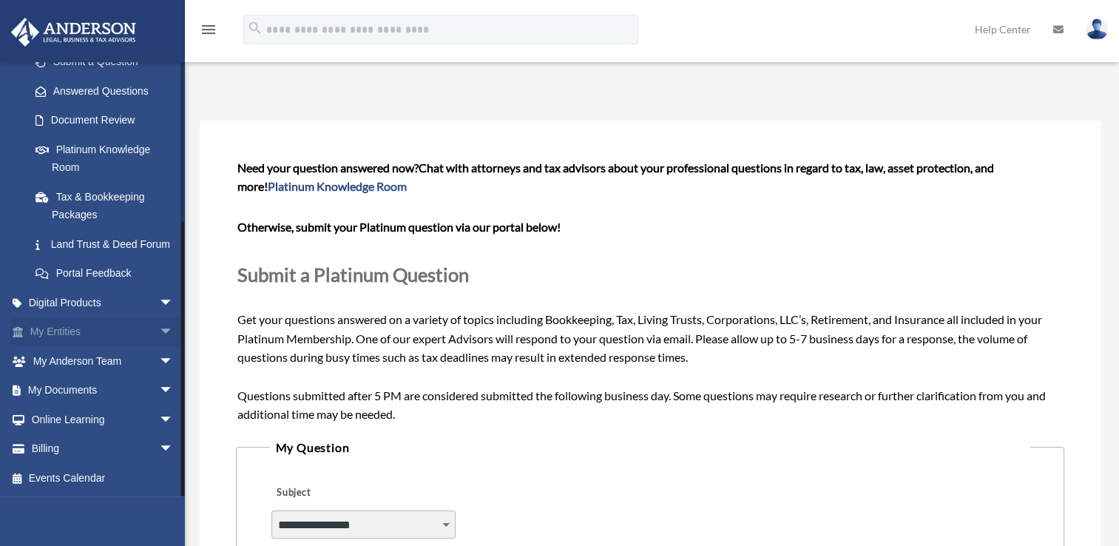 This screenshot has height=546, width=1119. What do you see at coordinates (328, 167) in the screenshot?
I see `span: Need your question answered now?` at bounding box center [328, 167].